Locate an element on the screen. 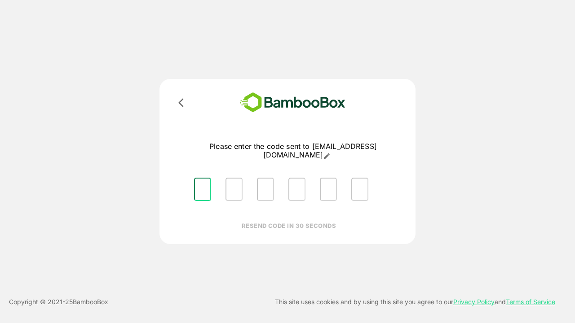  input: Please enter OTP character 2 is located at coordinates (234, 189).